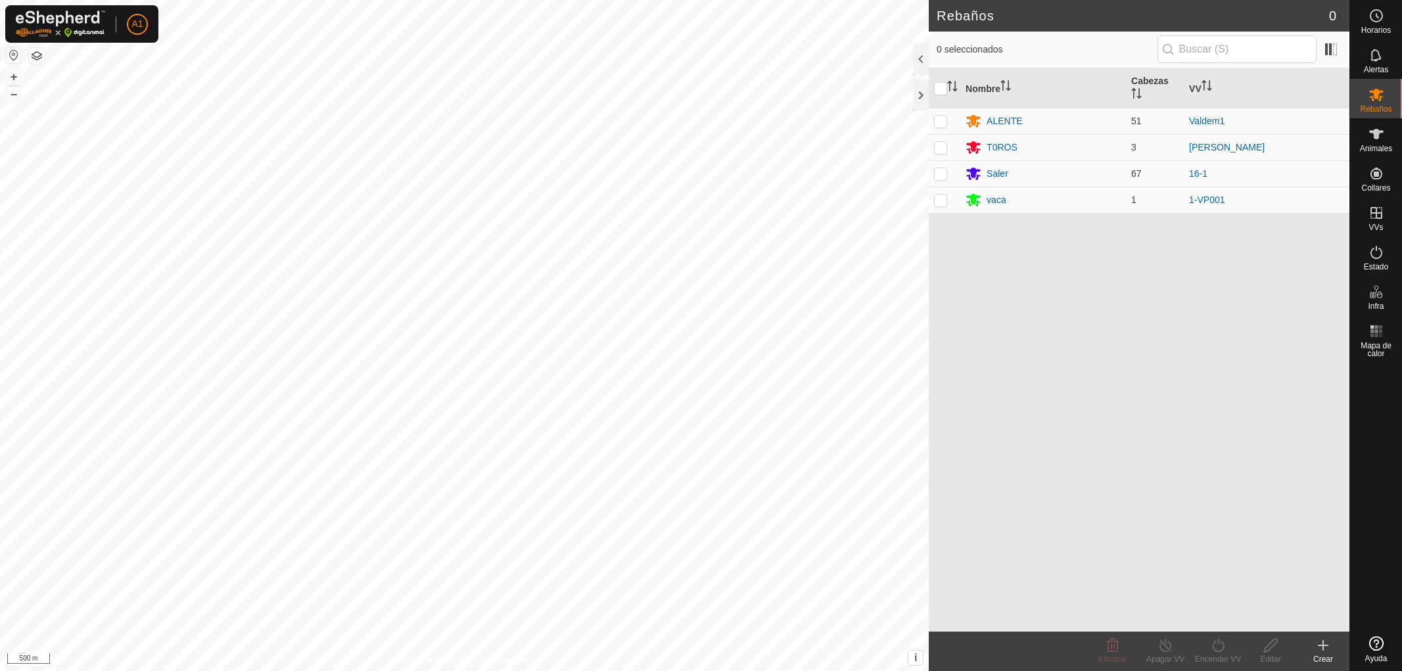  Describe the element at coordinates (14, 55) in the screenshot. I see `button: Restablecer mapa` at that location.